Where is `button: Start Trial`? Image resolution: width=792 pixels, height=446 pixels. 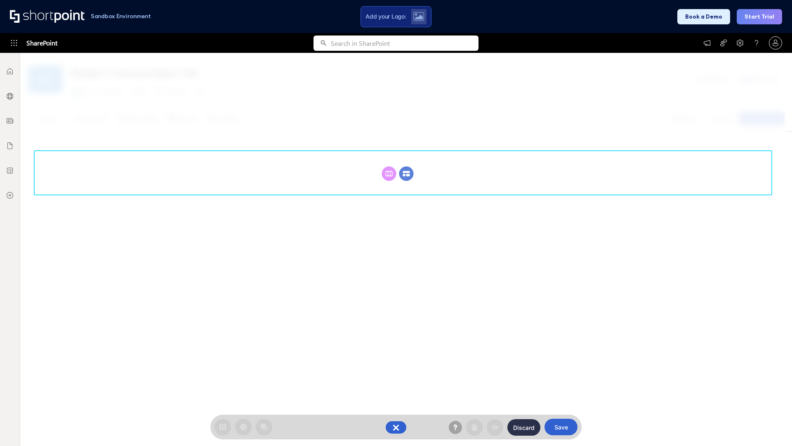
button: Start Trial is located at coordinates (759, 17).